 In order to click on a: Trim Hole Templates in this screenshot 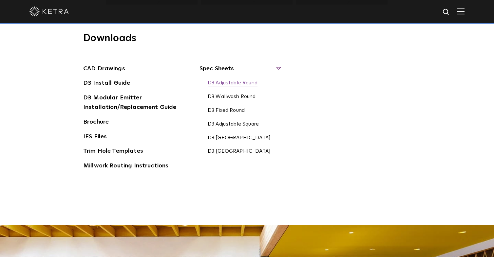, I will do `click(113, 152)`.